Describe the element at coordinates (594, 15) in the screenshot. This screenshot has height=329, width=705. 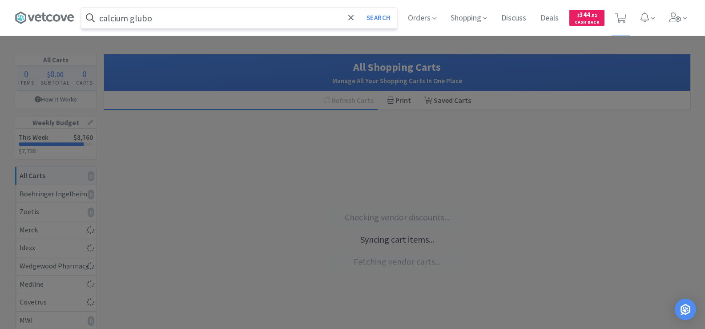
I see `span: . 52` at that location.